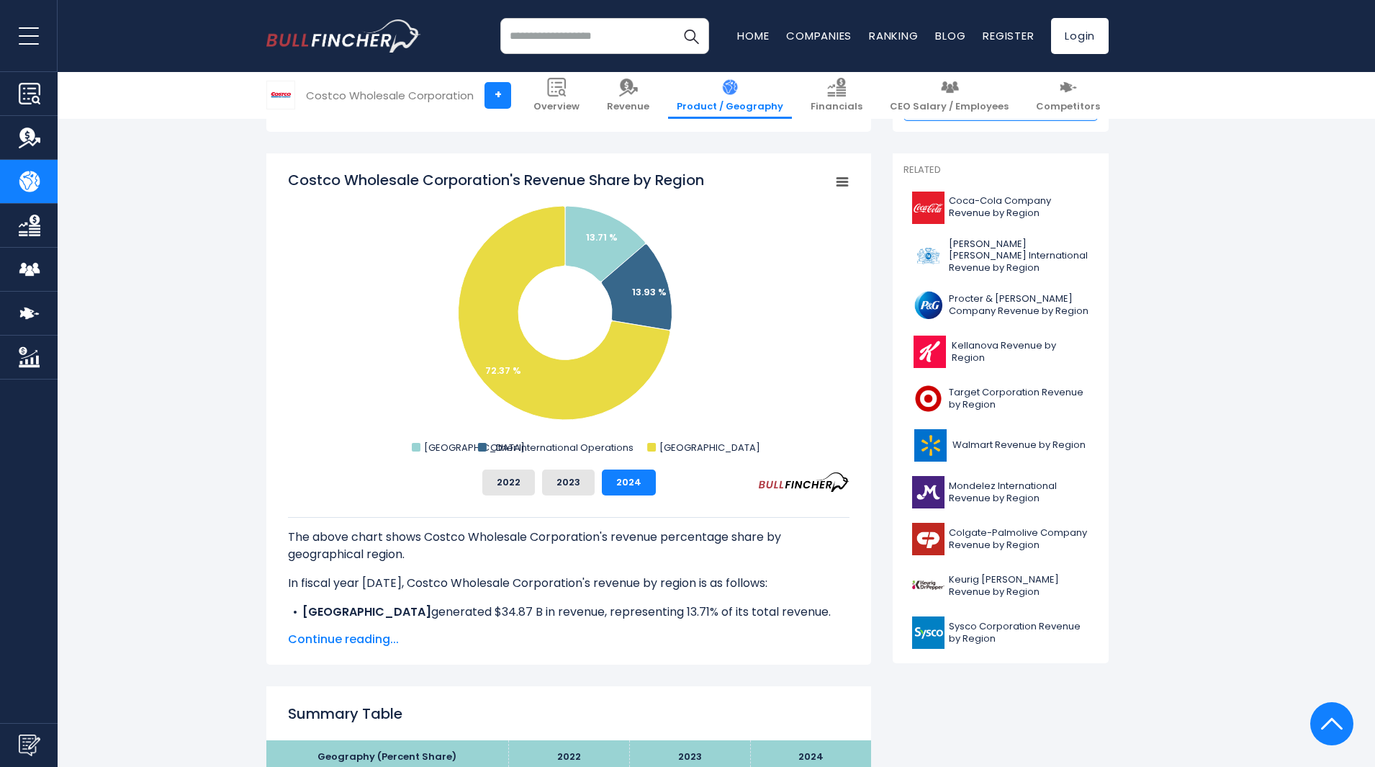 The image size is (1375, 767). What do you see at coordinates (1000, 170) in the screenshot?
I see `p: Related` at bounding box center [1000, 170].